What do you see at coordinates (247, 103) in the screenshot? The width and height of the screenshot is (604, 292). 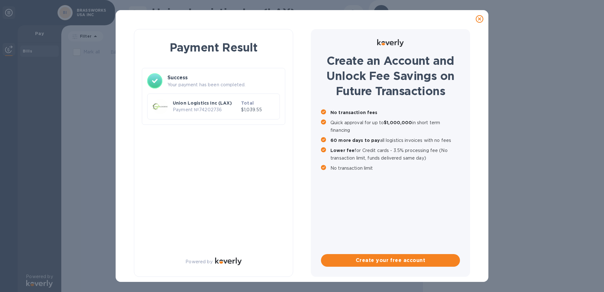 I see `b: Total` at bounding box center [247, 103].